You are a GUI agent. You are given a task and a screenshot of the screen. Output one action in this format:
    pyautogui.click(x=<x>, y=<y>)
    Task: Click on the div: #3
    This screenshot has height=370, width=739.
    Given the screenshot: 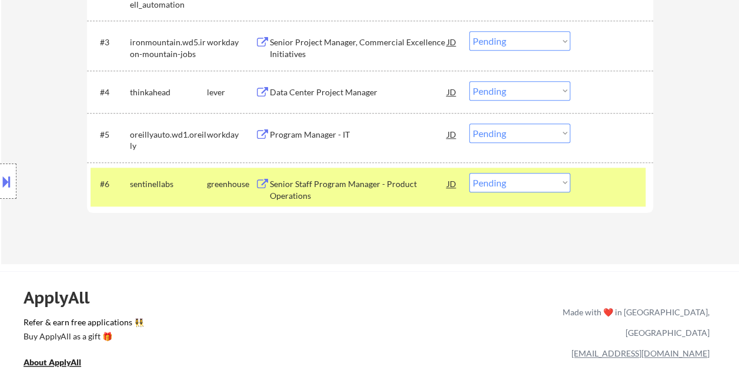 What is the action you would take?
    pyautogui.click(x=110, y=42)
    